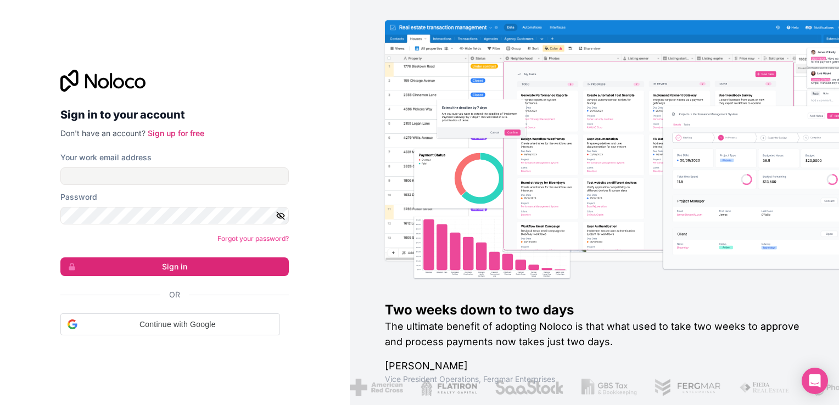  What do you see at coordinates (177, 325) in the screenshot?
I see `span: Continue with Google` at bounding box center [177, 325].